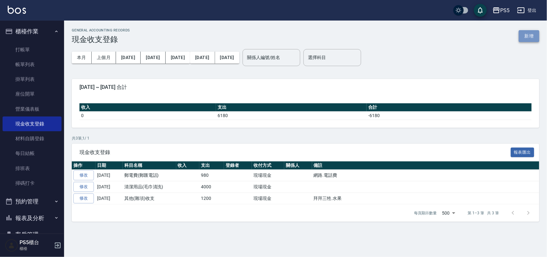 The image size is (547, 257). What do you see at coordinates (426, 213) in the screenshot?
I see `p: 每頁顯示數量` at bounding box center [426, 213].